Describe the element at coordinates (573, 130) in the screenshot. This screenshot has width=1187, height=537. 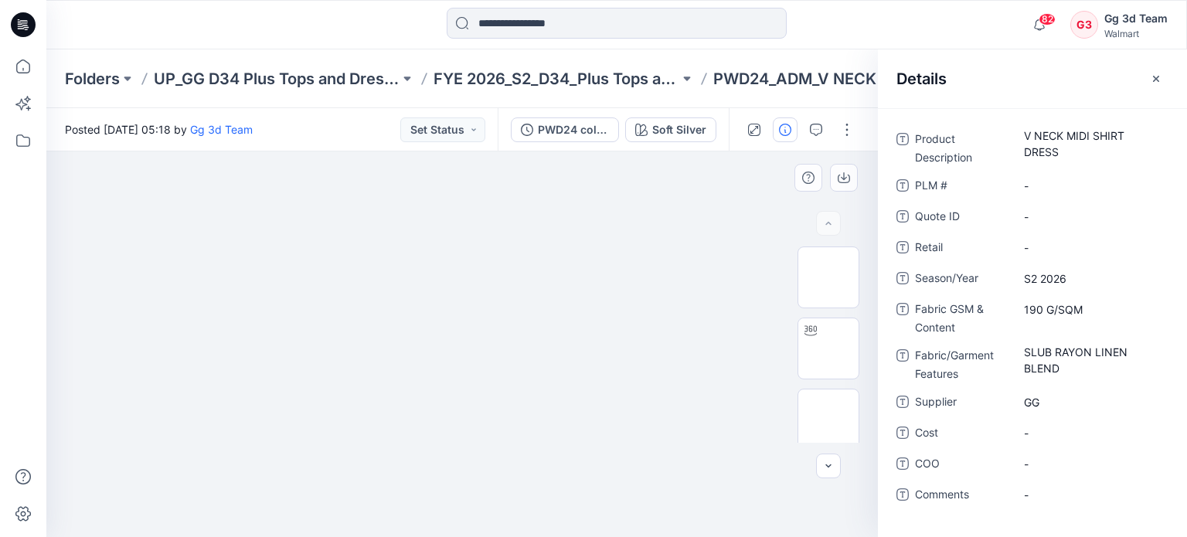
I see `div: PWD24 colorway` at that location.